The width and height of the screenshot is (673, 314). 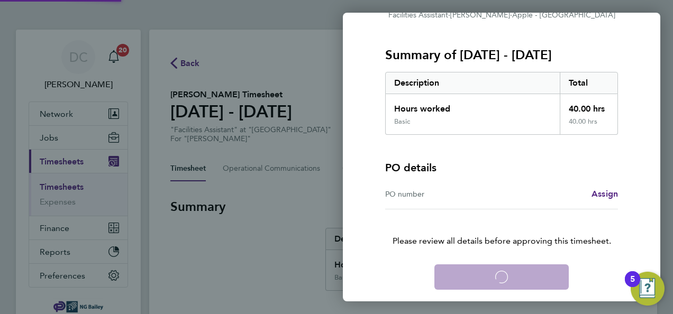 What do you see at coordinates (402, 122) in the screenshot?
I see `div: Basic` at bounding box center [402, 122].